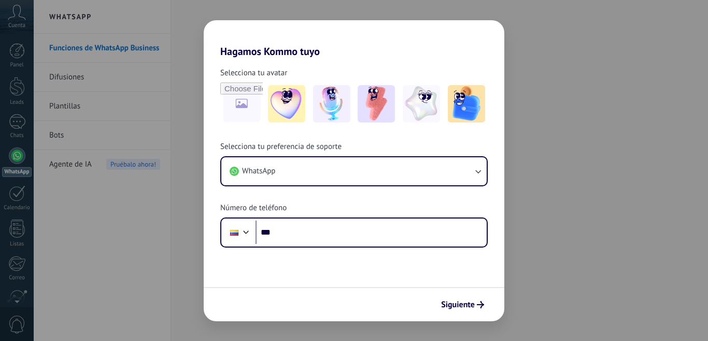  What do you see at coordinates (376, 104) in the screenshot?
I see `img: -3.jpeg` at bounding box center [376, 104].